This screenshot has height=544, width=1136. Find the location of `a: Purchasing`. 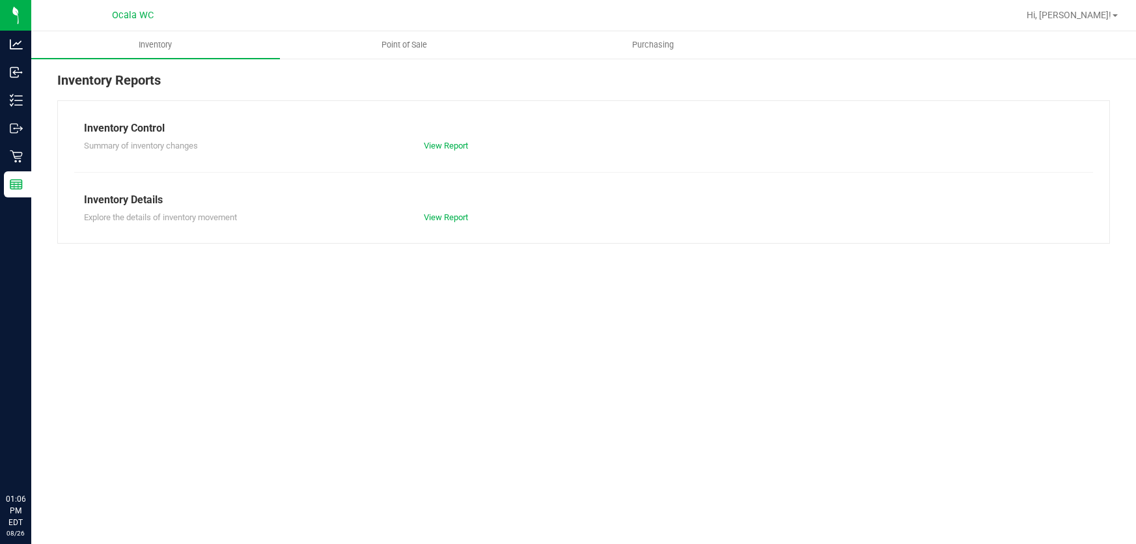

a: Purchasing is located at coordinates (653, 45).